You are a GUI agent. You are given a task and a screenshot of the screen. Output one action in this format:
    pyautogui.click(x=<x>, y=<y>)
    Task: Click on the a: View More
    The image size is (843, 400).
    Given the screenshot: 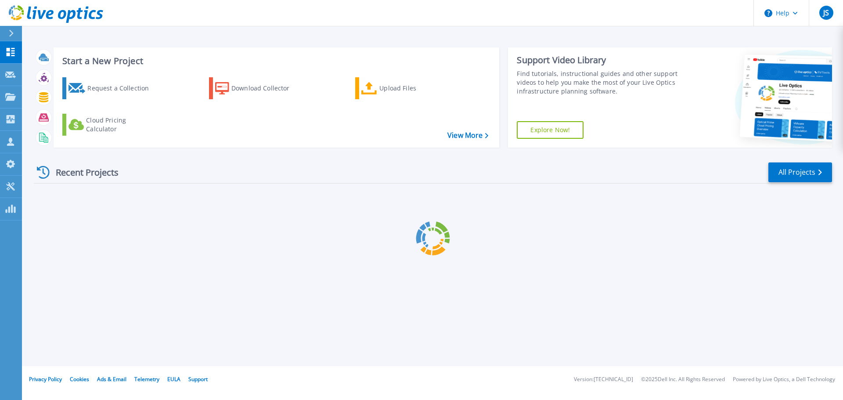 What is the action you would take?
    pyautogui.click(x=468, y=135)
    